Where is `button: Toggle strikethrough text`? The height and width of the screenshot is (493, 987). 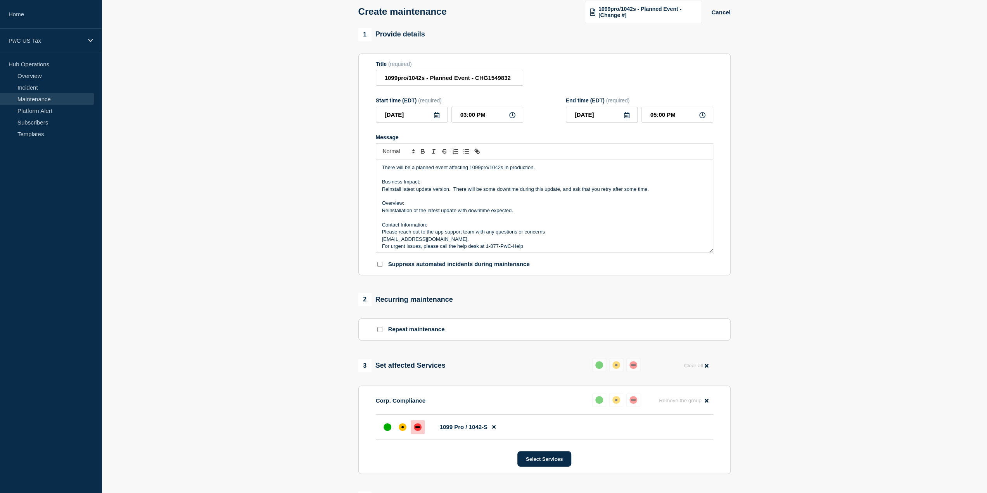 button: Toggle strikethrough text is located at coordinates (445, 151).